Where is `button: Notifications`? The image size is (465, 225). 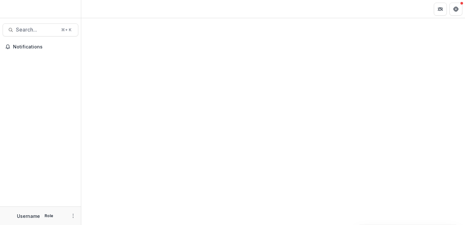
button: Notifications is located at coordinates (40, 47).